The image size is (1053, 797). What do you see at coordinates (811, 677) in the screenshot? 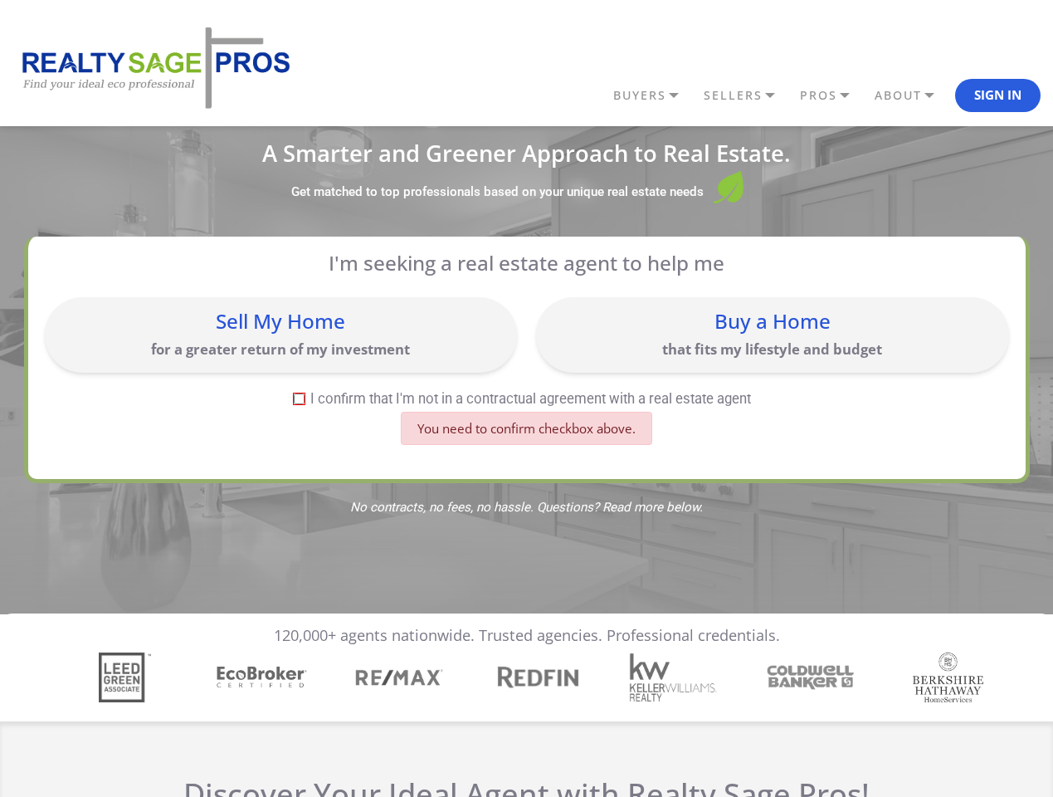
I see `img: Sponsor Logo: Coldwell Banker` at bounding box center [811, 677].